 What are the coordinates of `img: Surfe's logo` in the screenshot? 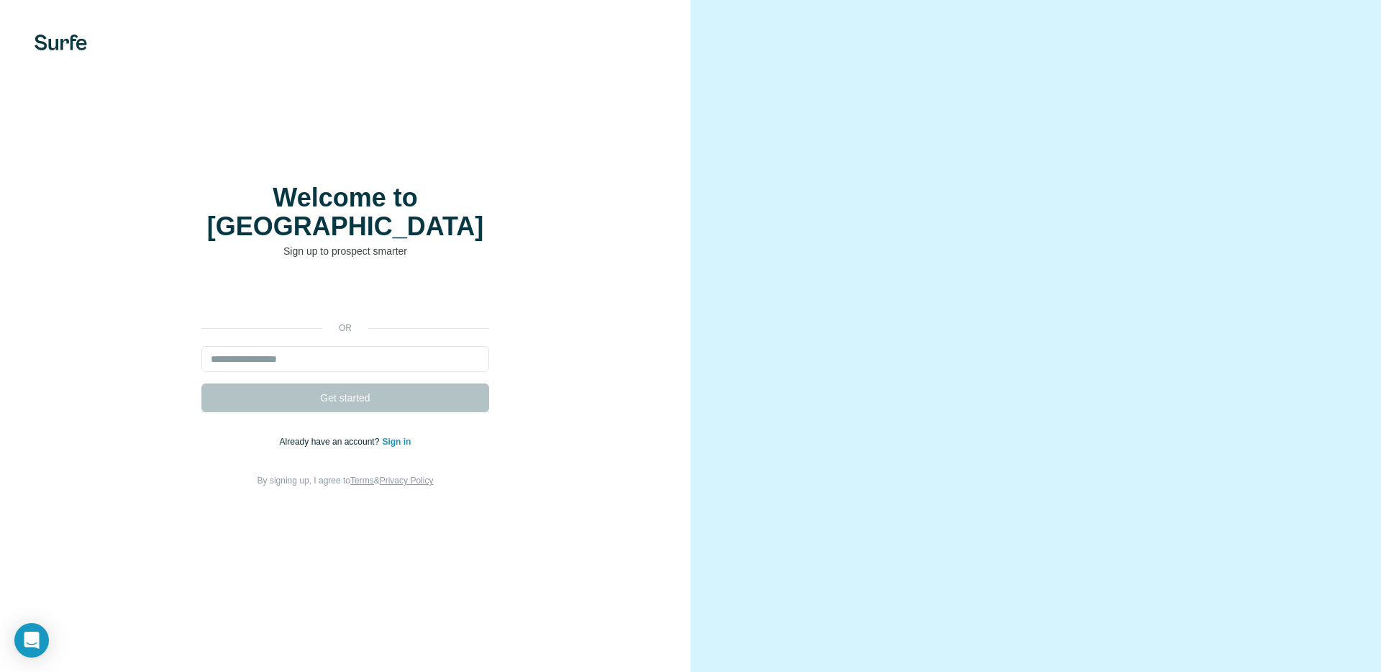 It's located at (60, 42).